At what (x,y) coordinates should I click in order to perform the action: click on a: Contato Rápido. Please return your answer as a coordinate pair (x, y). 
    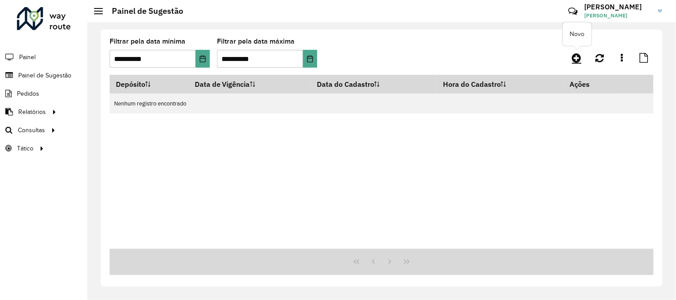
    Looking at the image, I should click on (573, 11).